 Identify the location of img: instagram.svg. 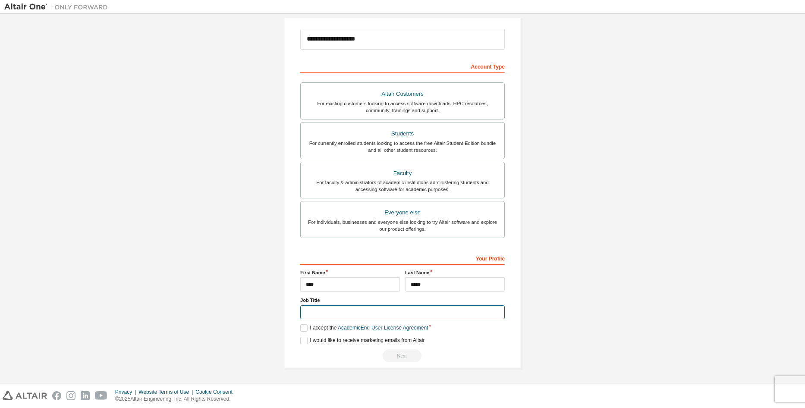
(71, 396).